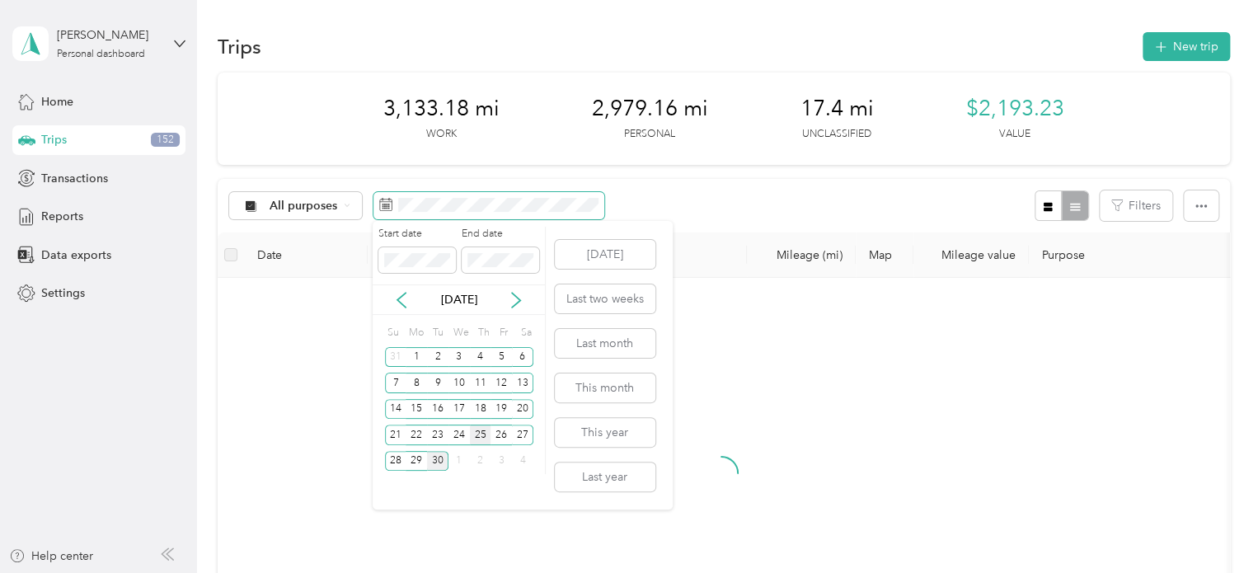  I want to click on div: 31, so click(396, 357).